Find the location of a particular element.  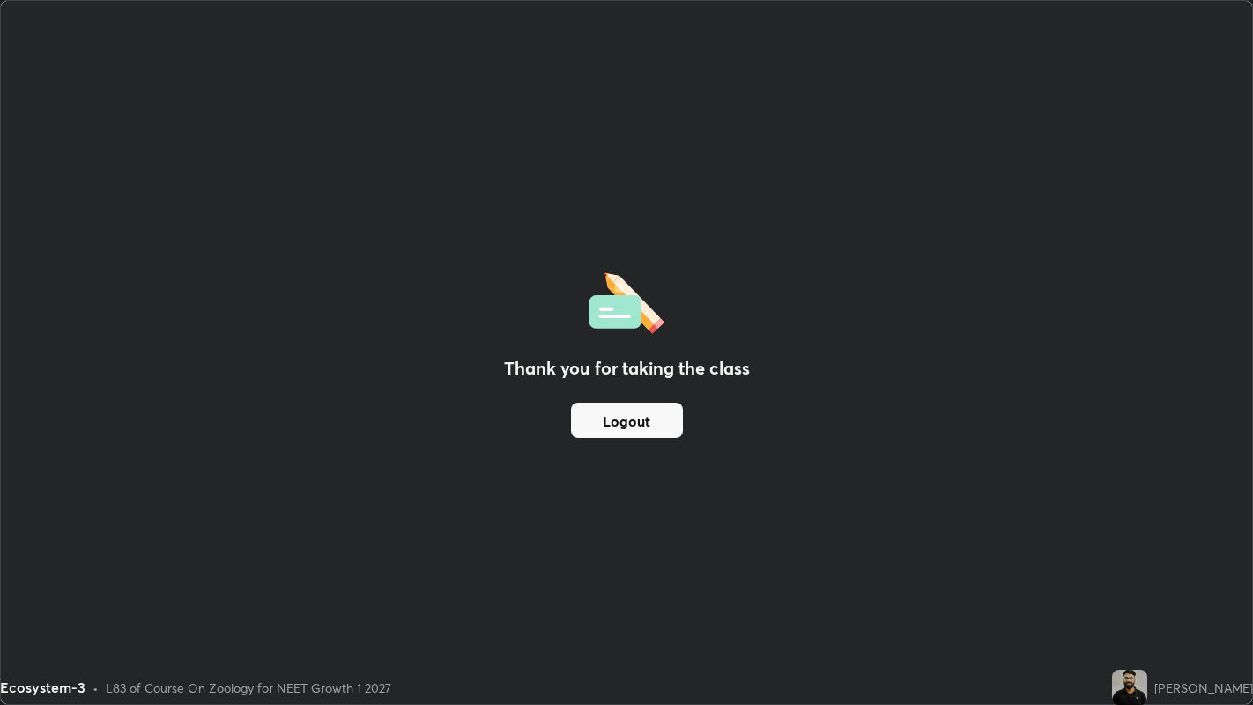

button: Logout is located at coordinates (626, 420).